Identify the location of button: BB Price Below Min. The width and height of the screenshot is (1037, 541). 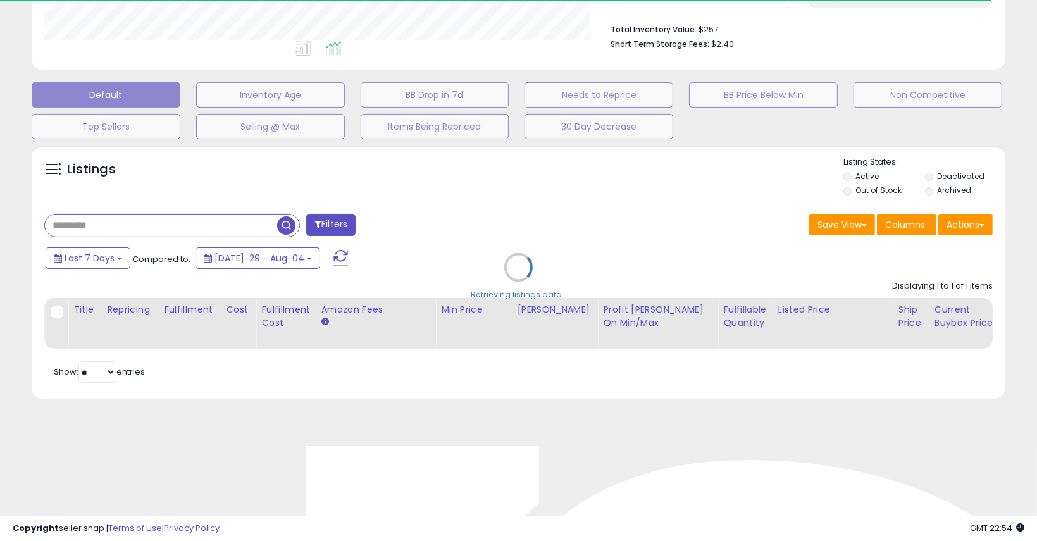
(763, 95).